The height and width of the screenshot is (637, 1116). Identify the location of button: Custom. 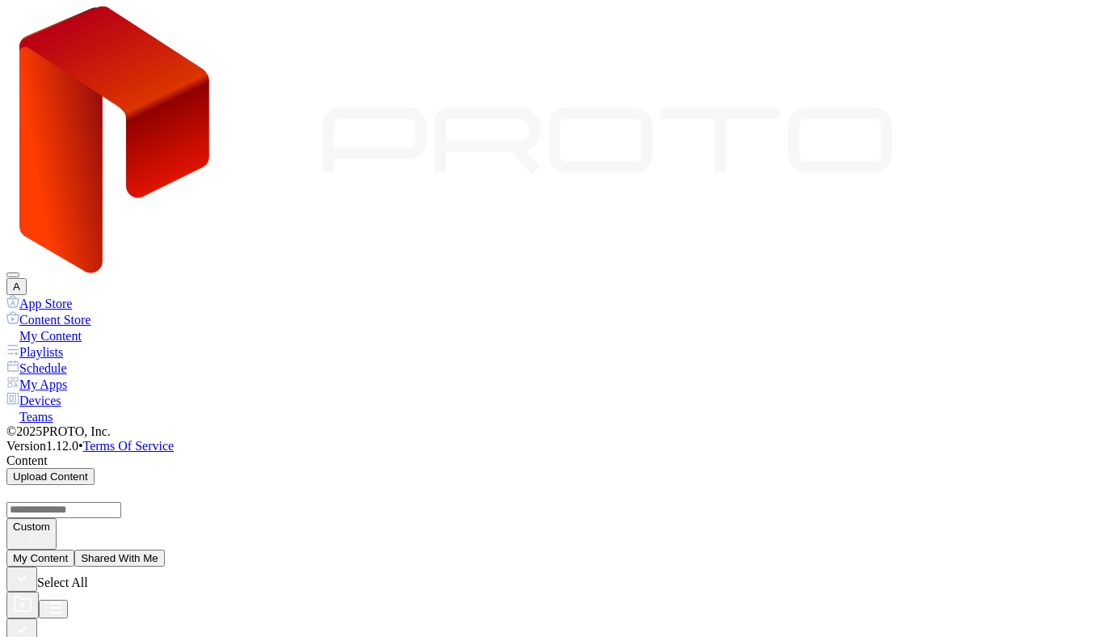
(32, 533).